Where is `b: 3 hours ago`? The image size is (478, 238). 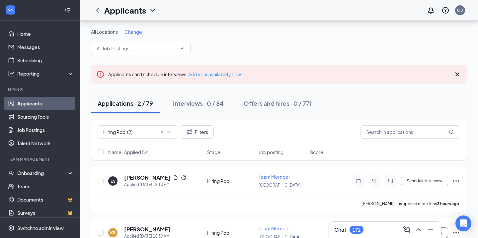 b: 3 hours ago is located at coordinates (448, 204).